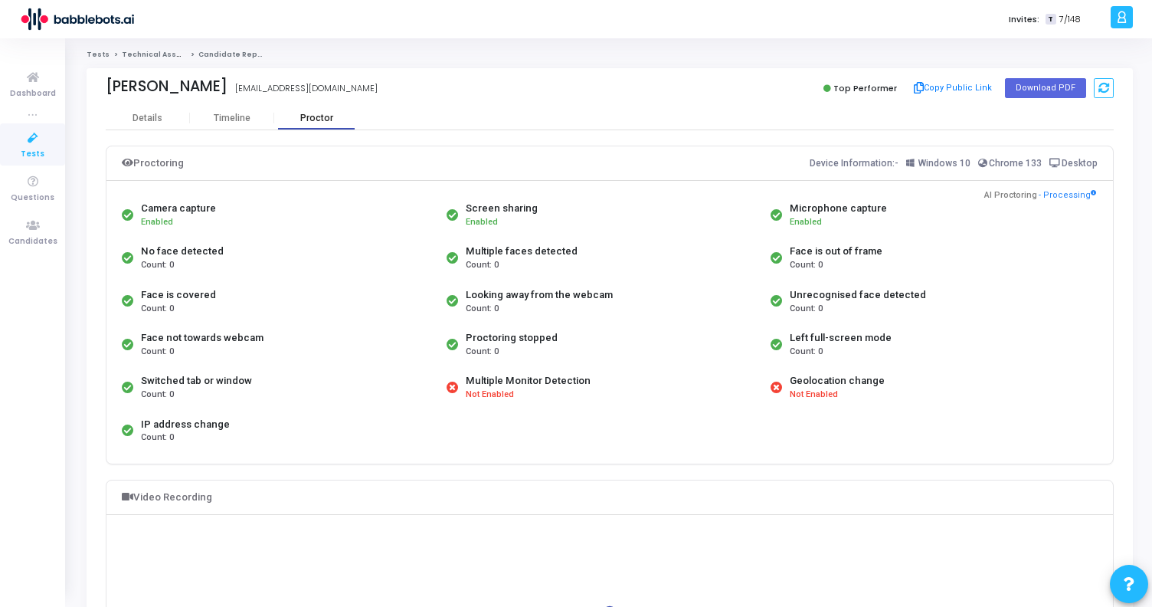 This screenshot has height=607, width=1152. I want to click on span: 7/148, so click(1070, 19).